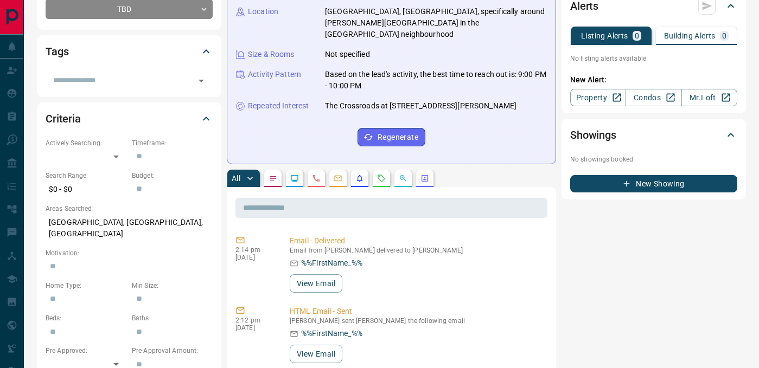 Image resolution: width=759 pixels, height=368 pixels. Describe the element at coordinates (263, 11) in the screenshot. I see `p: Location` at that location.